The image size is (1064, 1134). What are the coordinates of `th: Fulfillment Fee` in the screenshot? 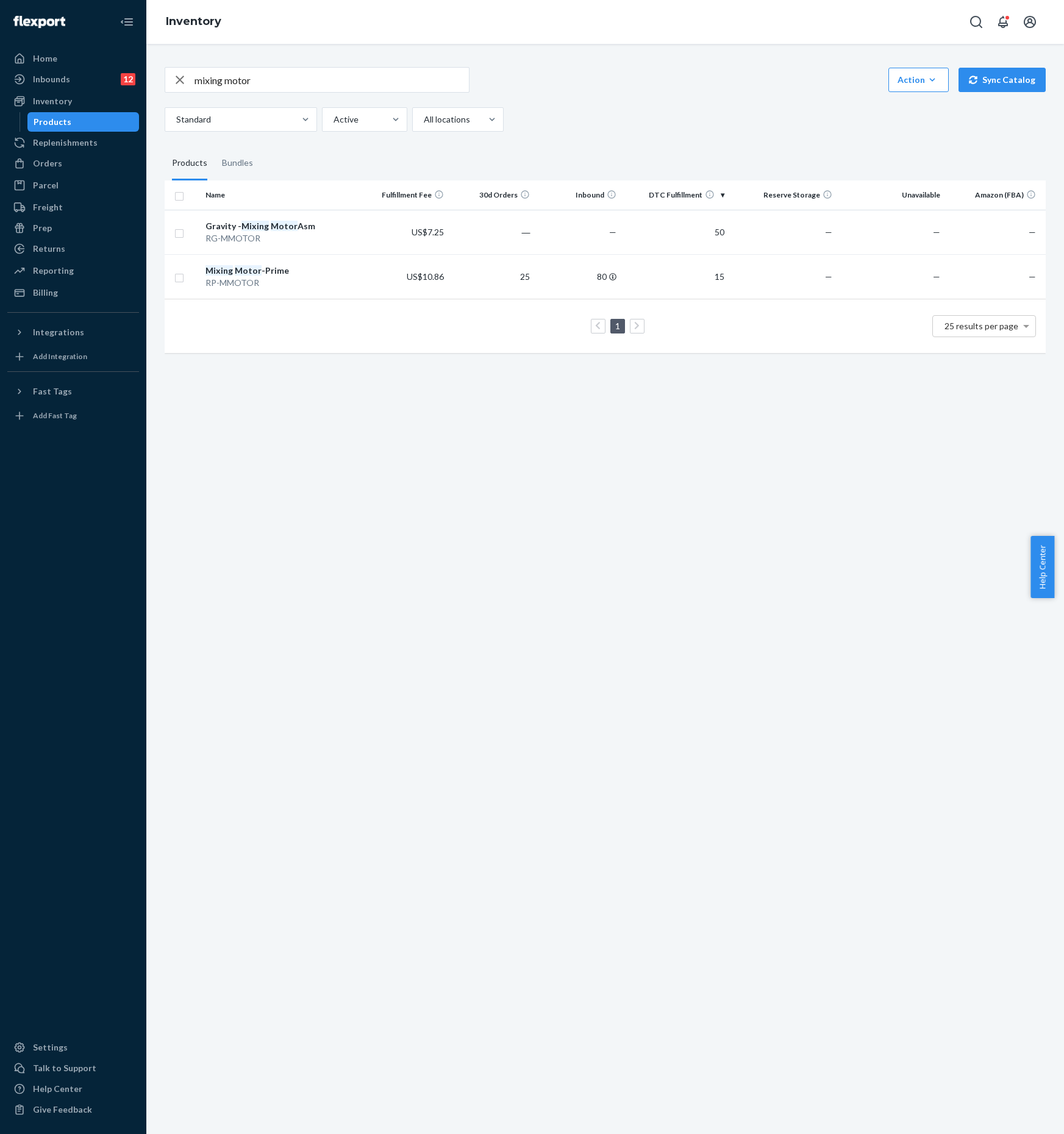 It's located at (405, 196).